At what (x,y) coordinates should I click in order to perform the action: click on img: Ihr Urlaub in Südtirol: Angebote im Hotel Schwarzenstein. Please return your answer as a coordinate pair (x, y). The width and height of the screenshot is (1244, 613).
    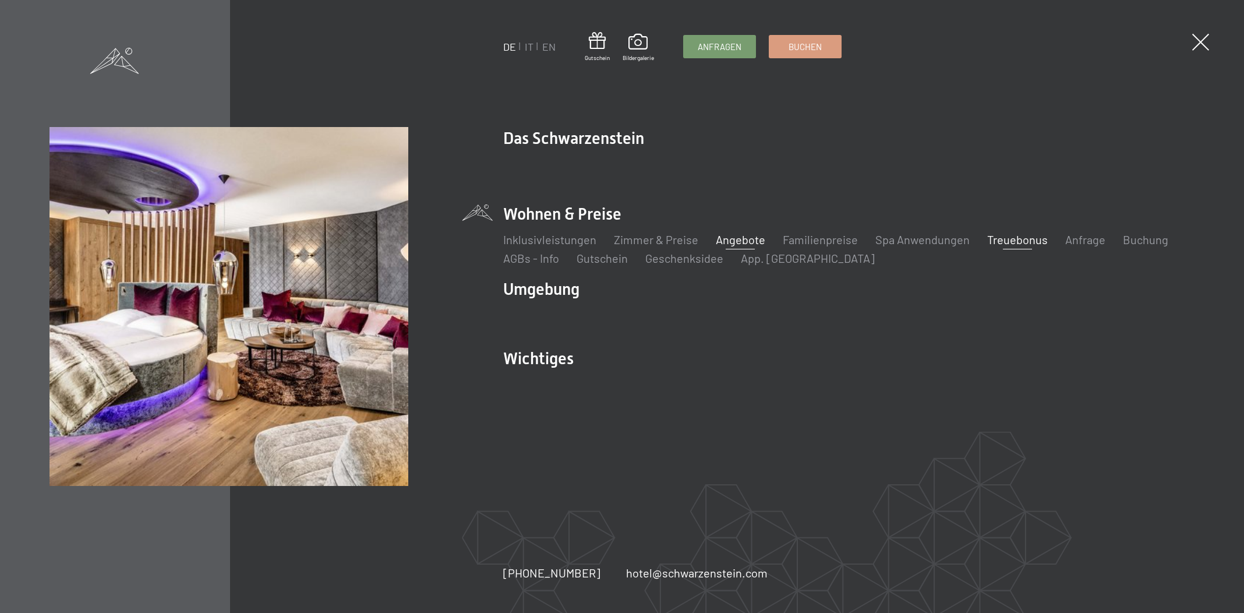
    Looking at the image, I should click on (228, 306).